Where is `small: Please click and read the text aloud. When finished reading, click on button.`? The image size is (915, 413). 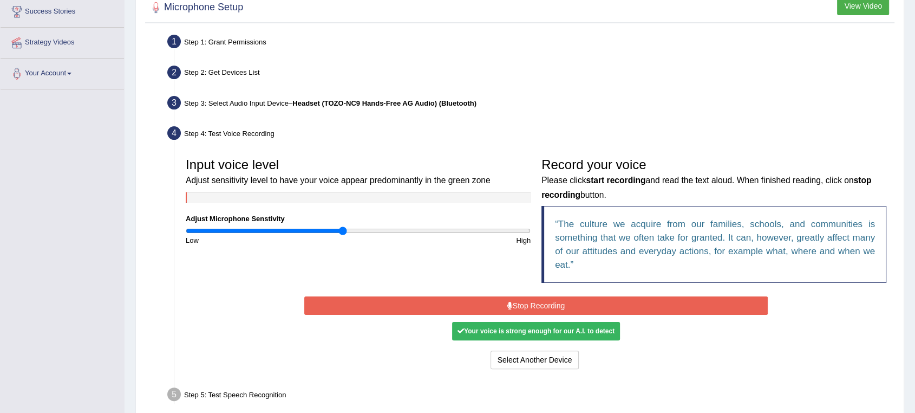 small: Please click and read the text aloud. When finished reading, click on button. is located at coordinates (706, 187).